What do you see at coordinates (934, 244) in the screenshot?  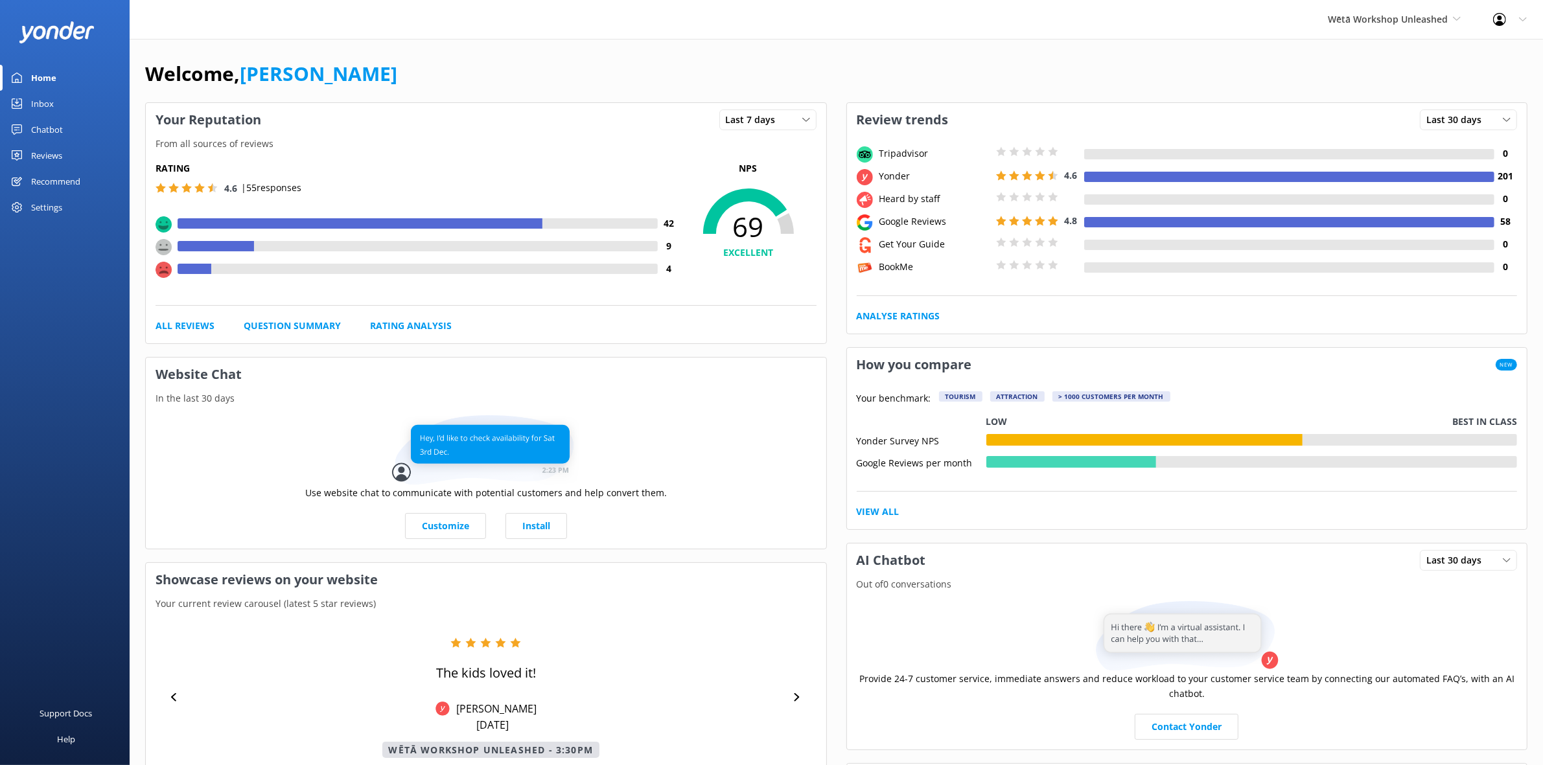 I see `div: Get Your Guide` at bounding box center [934, 244].